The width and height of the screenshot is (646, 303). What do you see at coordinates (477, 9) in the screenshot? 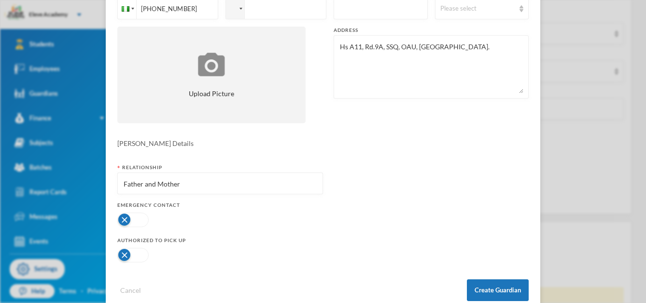
I see `div: Please select` at bounding box center [477, 9].